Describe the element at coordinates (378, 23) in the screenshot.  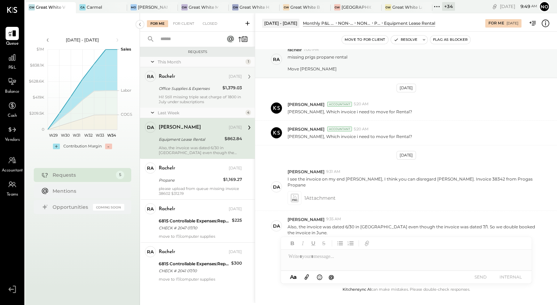
I see `div: Property Expenses` at that location.